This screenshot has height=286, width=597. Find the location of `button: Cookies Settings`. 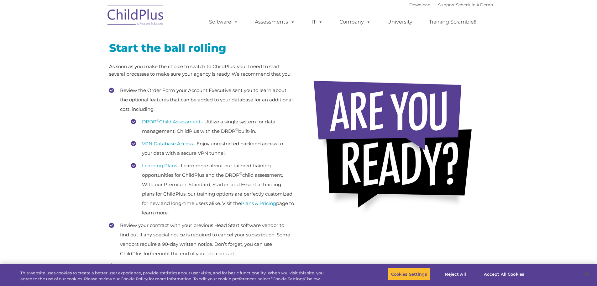

button: Cookies Settings is located at coordinates (409, 274).